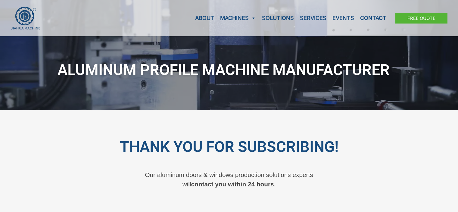 The image size is (458, 212). I want to click on strong: contact you within 24 hours, so click(232, 184).